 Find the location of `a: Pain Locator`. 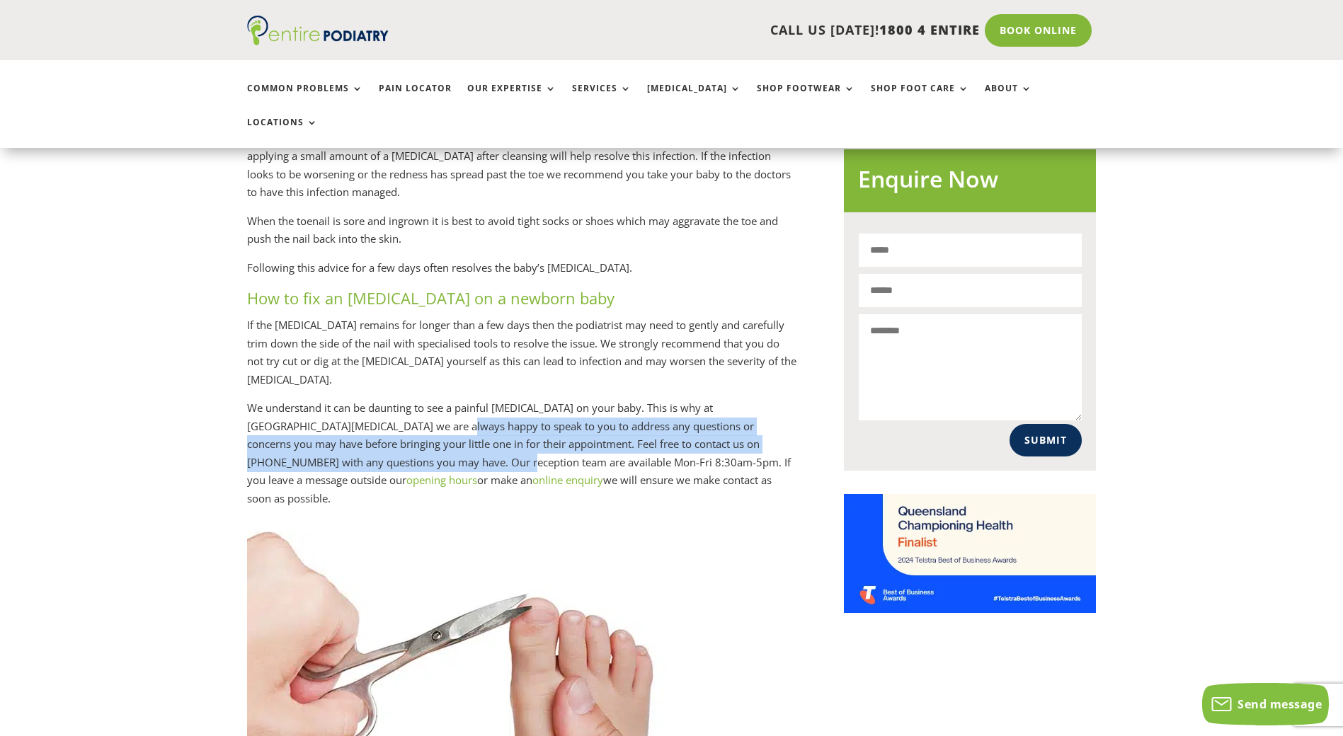

a: Pain Locator is located at coordinates (415, 98).